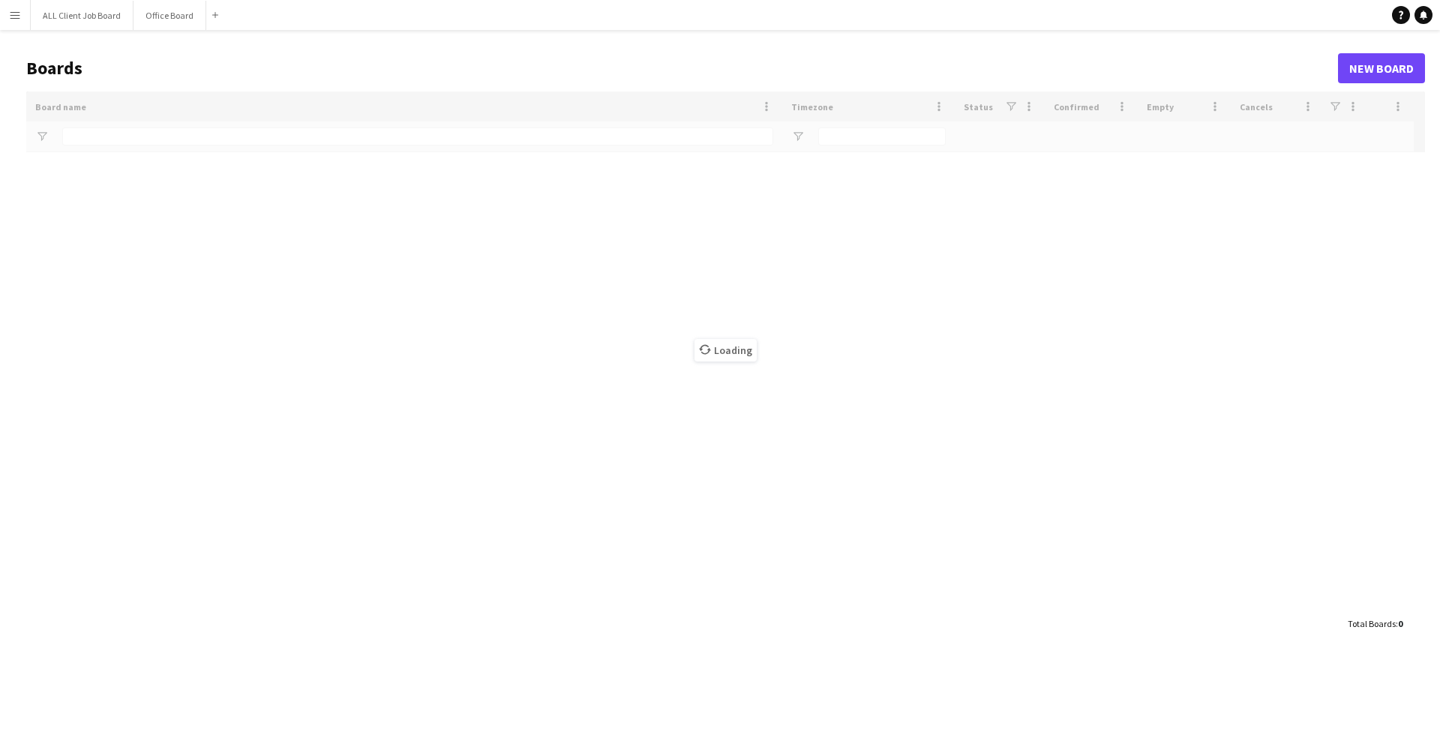  What do you see at coordinates (682, 68) in the screenshot?
I see `h1: Boards` at bounding box center [682, 68].